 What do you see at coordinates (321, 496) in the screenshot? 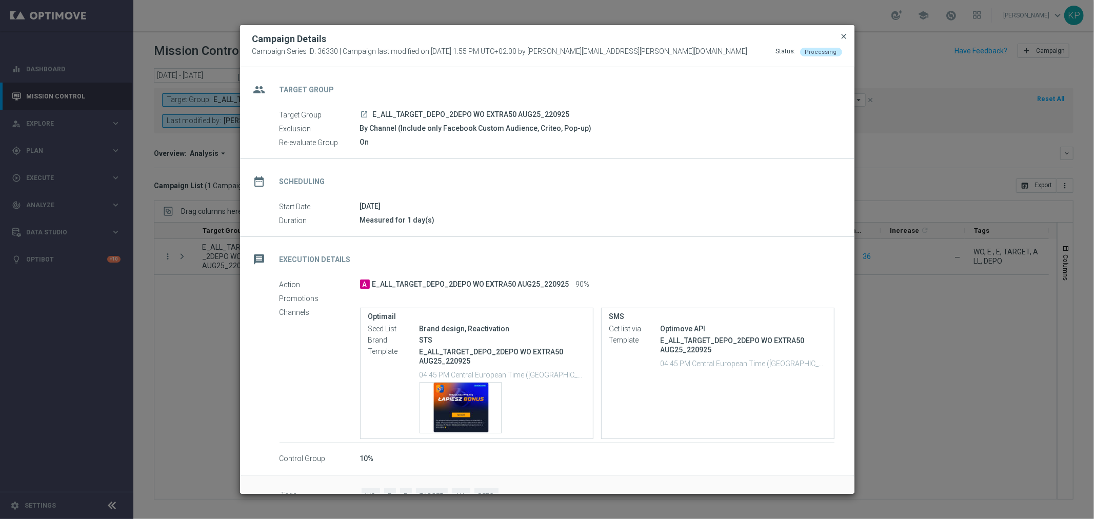
I see `label: Tags` at bounding box center [321, 496].